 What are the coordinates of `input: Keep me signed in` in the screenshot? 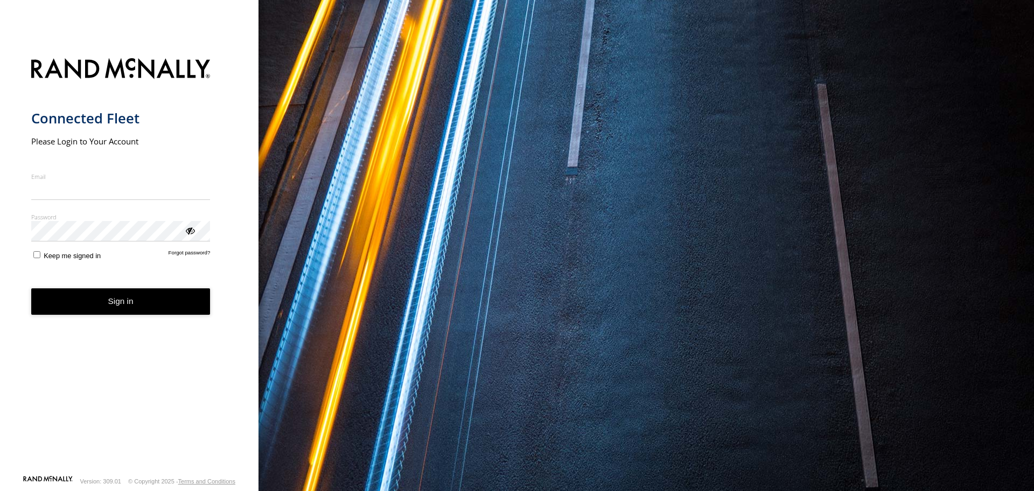 It's located at (37, 254).